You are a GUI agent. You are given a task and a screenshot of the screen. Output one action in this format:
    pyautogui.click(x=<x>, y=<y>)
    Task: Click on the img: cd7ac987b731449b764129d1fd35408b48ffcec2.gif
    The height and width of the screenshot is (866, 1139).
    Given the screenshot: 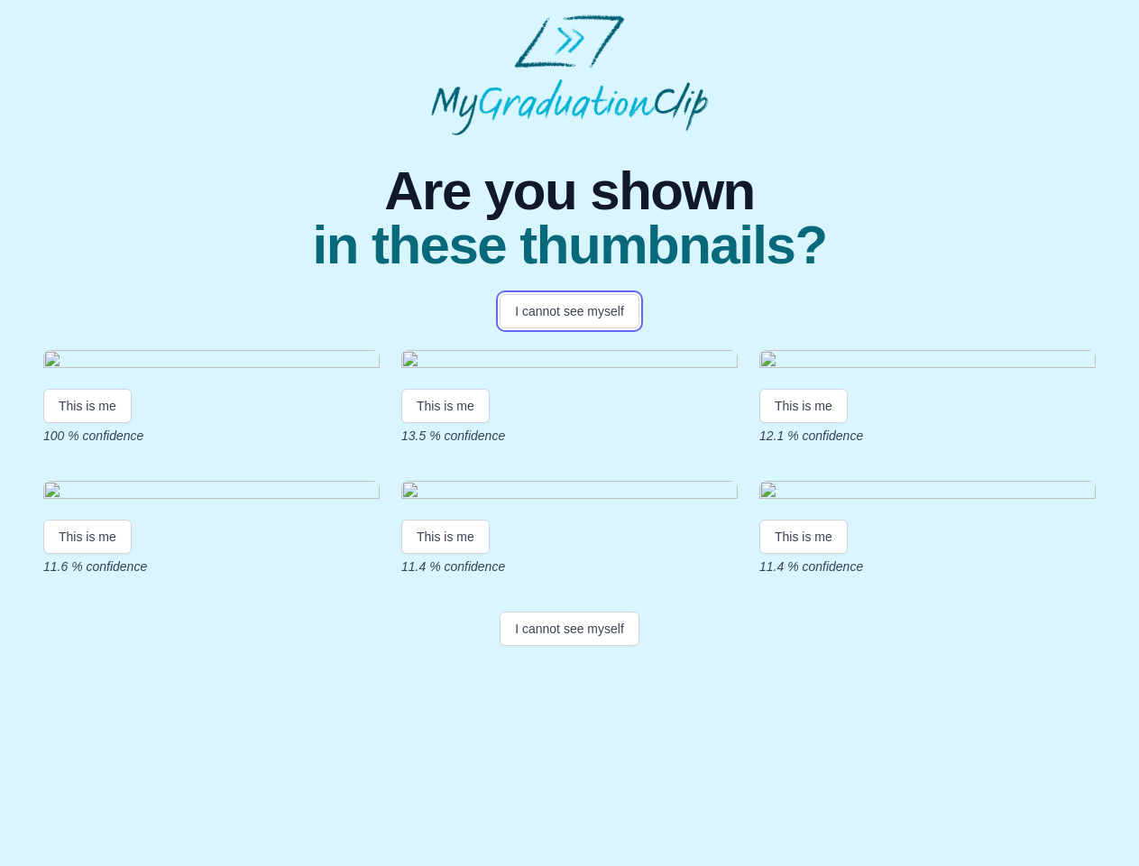 What is the action you would take?
    pyautogui.click(x=211, y=362)
    